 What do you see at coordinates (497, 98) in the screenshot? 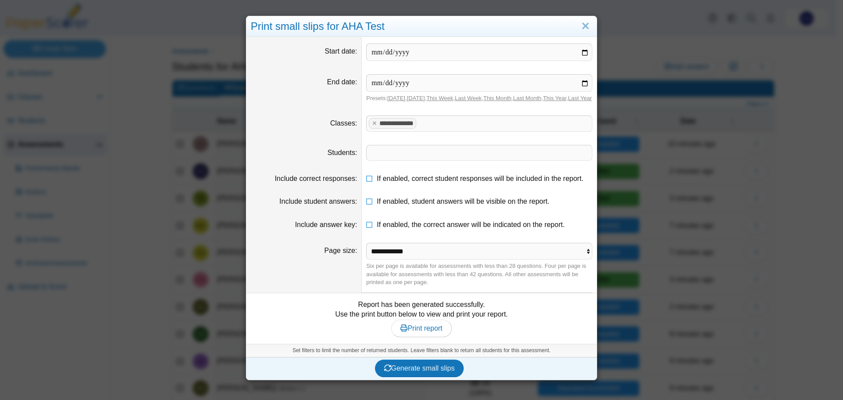
I see `a: This Month` at bounding box center [497, 98].